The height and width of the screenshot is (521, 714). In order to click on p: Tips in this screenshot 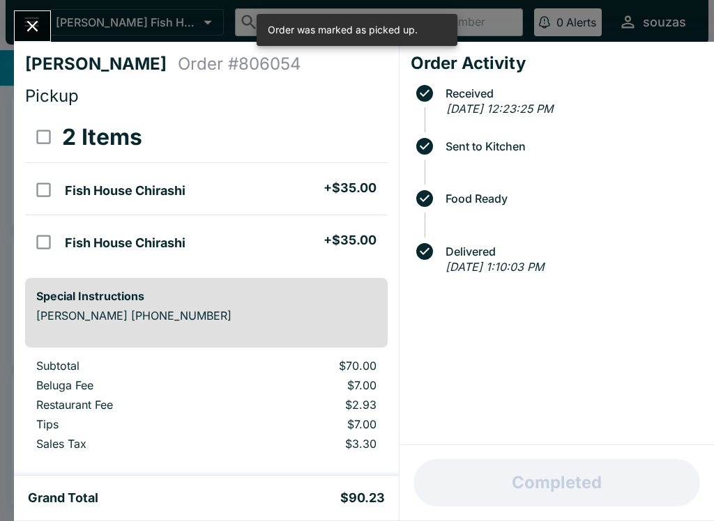, I will do `click(127, 425)`.